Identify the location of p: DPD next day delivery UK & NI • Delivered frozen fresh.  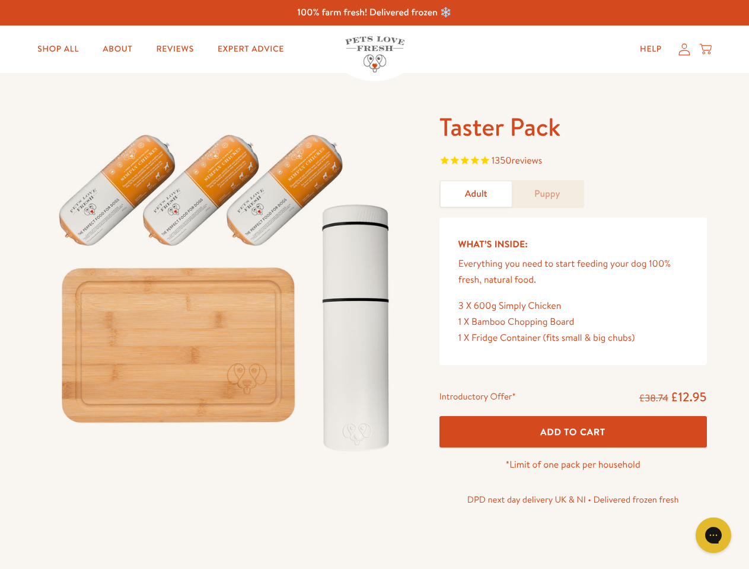
(573, 500).